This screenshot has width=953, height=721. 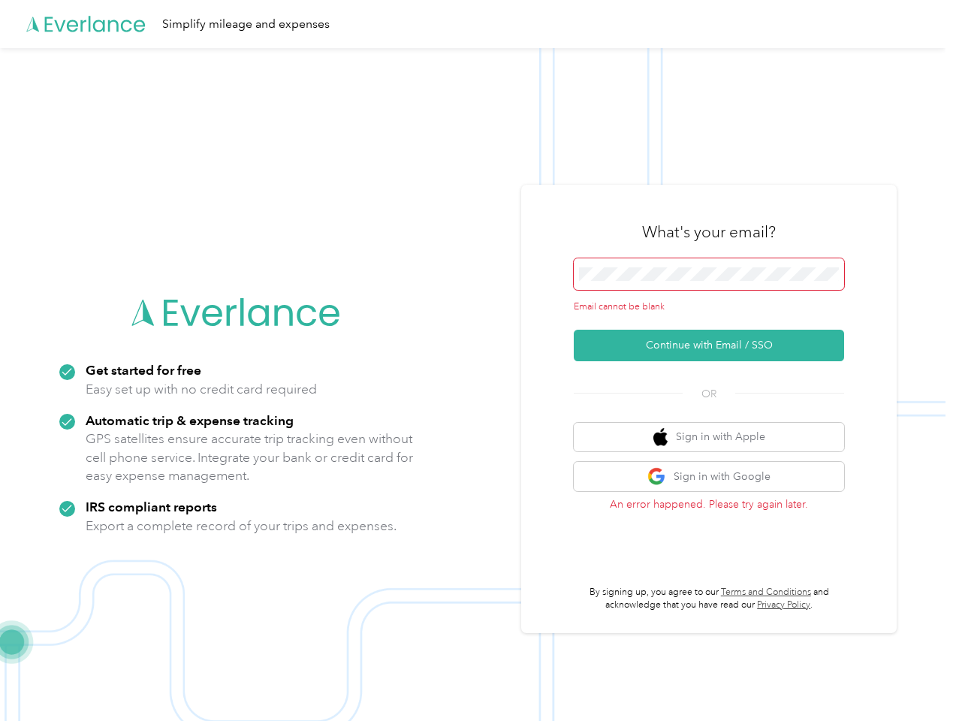 I want to click on div: Email cannot be blank, so click(x=709, y=307).